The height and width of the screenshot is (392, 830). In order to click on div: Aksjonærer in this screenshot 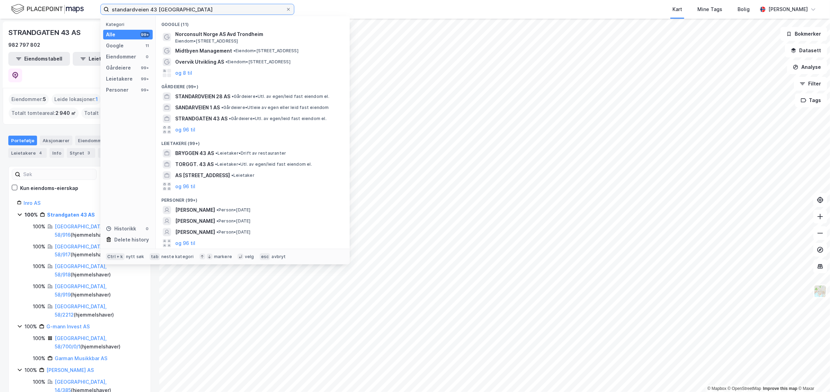, I will do `click(56, 141)`.